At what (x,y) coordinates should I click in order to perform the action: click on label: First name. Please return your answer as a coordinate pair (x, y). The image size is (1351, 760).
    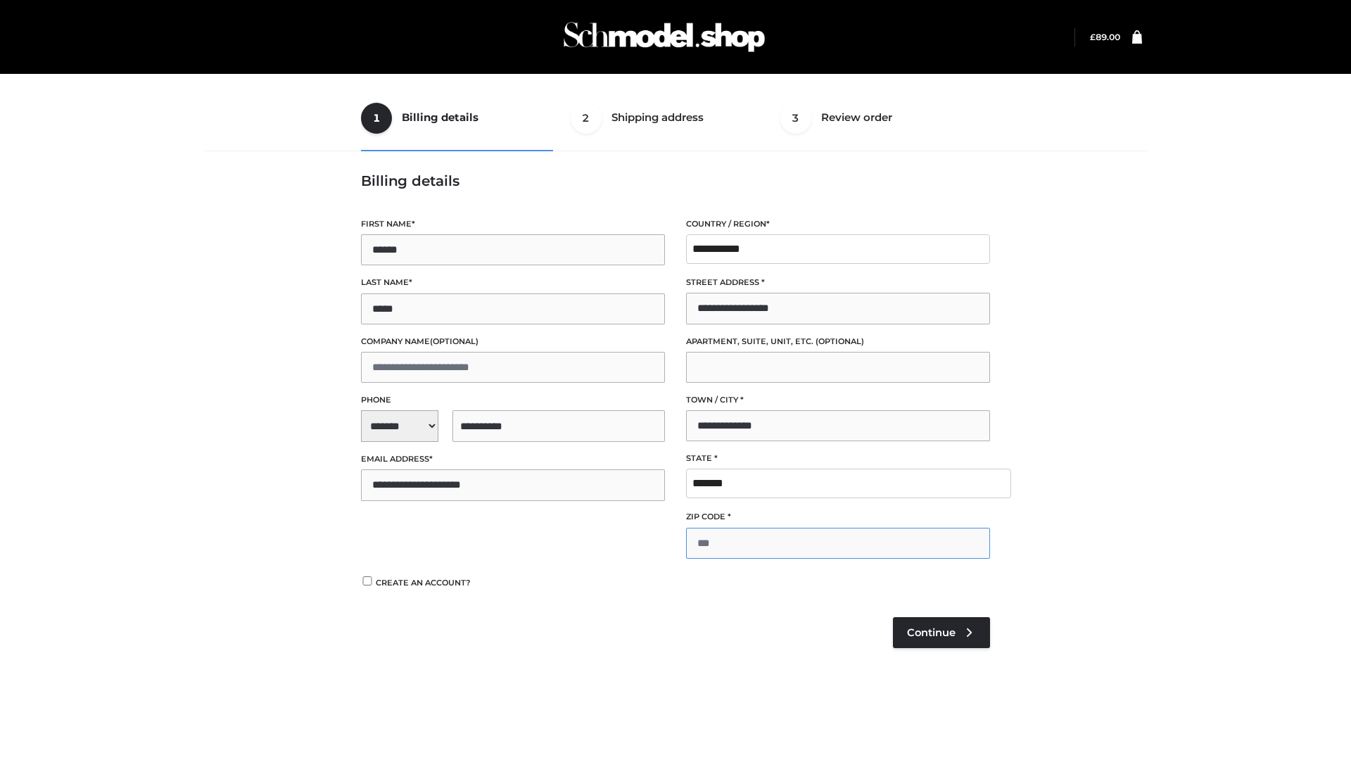
    Looking at the image, I should click on (513, 224).